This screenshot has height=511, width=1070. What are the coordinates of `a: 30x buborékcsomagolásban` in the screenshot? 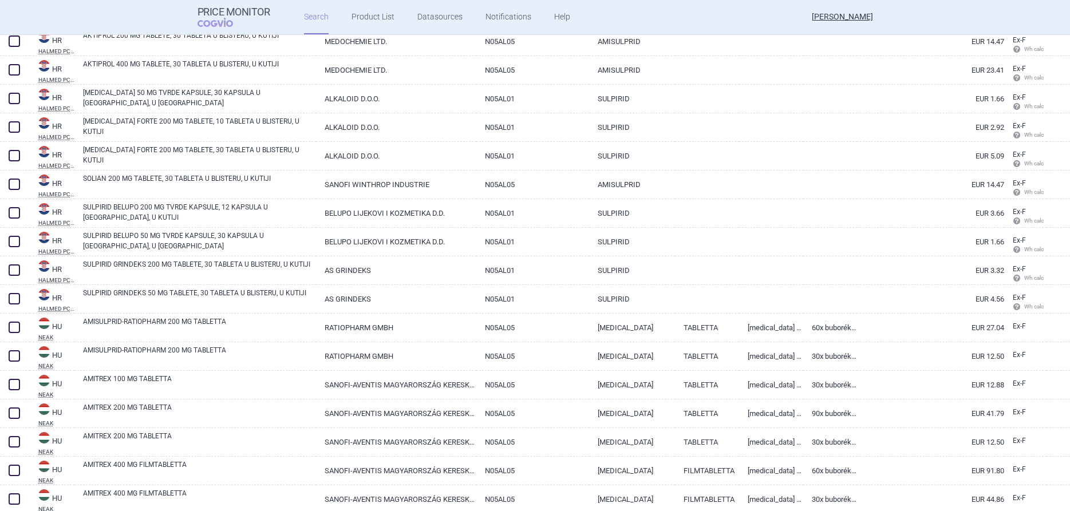 It's located at (830, 356).